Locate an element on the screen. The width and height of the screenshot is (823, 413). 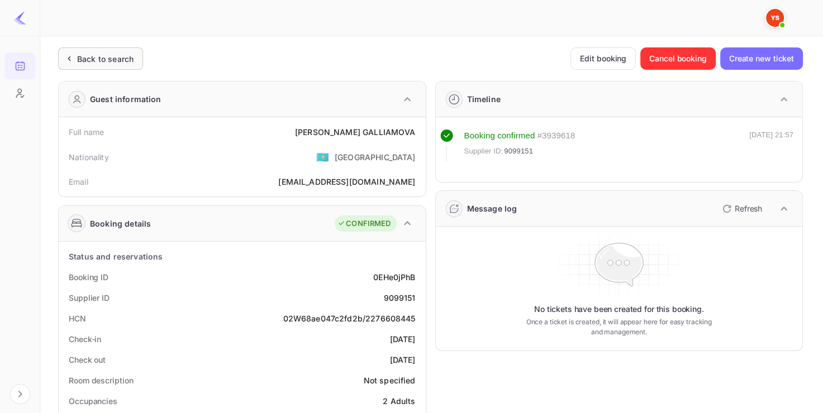
div: Timeline is located at coordinates (484, 99).